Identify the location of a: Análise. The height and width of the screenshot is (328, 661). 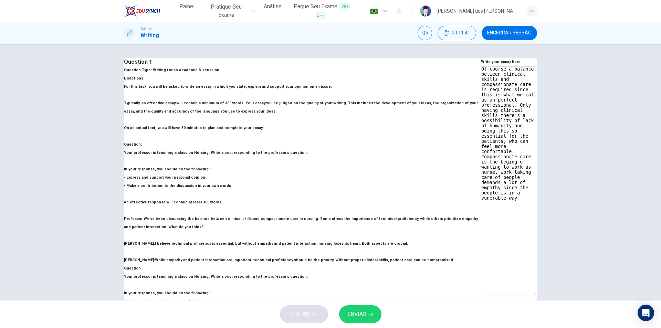
(272, 11).